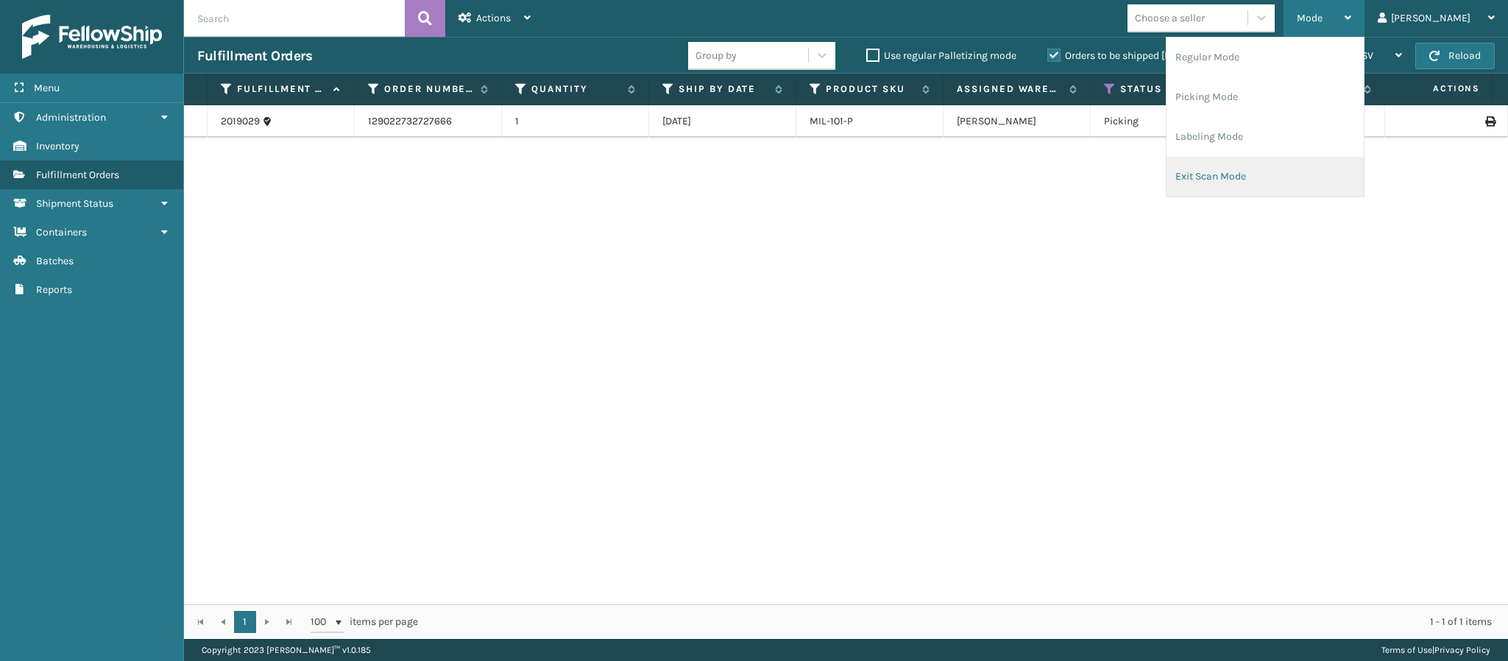 The height and width of the screenshot is (661, 1508). I want to click on img: logo, so click(92, 37).